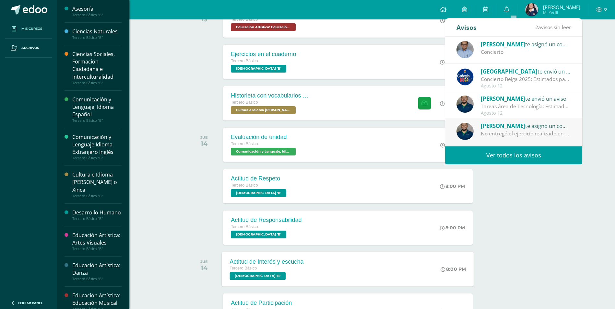  Describe the element at coordinates (526, 52) in the screenshot. I see `div: Concierto` at that location.